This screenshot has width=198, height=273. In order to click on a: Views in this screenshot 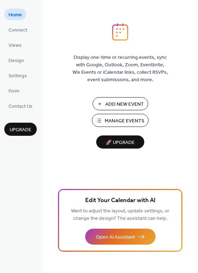, I will do `click(15, 45)`.